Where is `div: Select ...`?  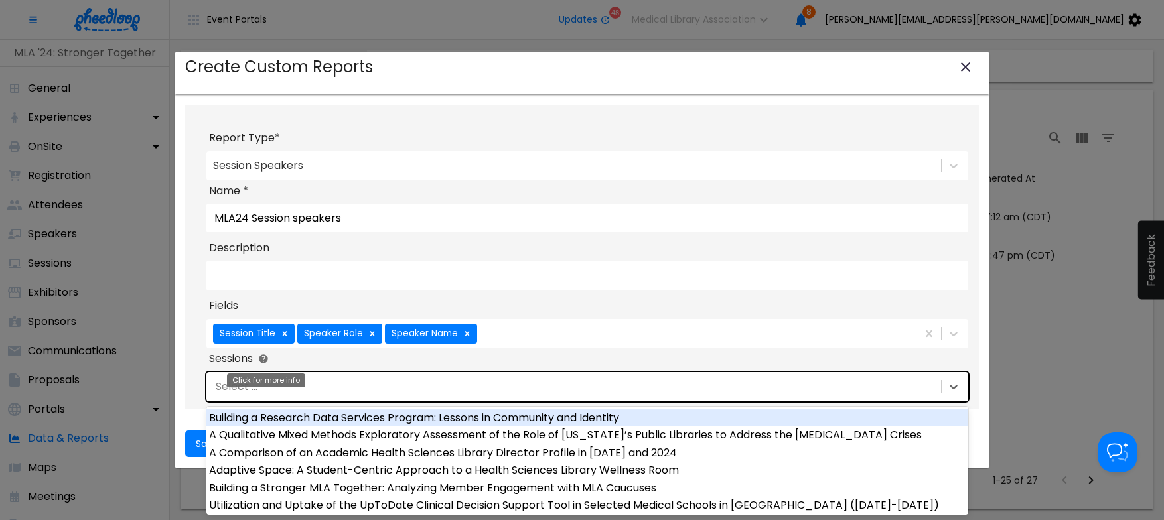 div: Select ... is located at coordinates (235, 387).